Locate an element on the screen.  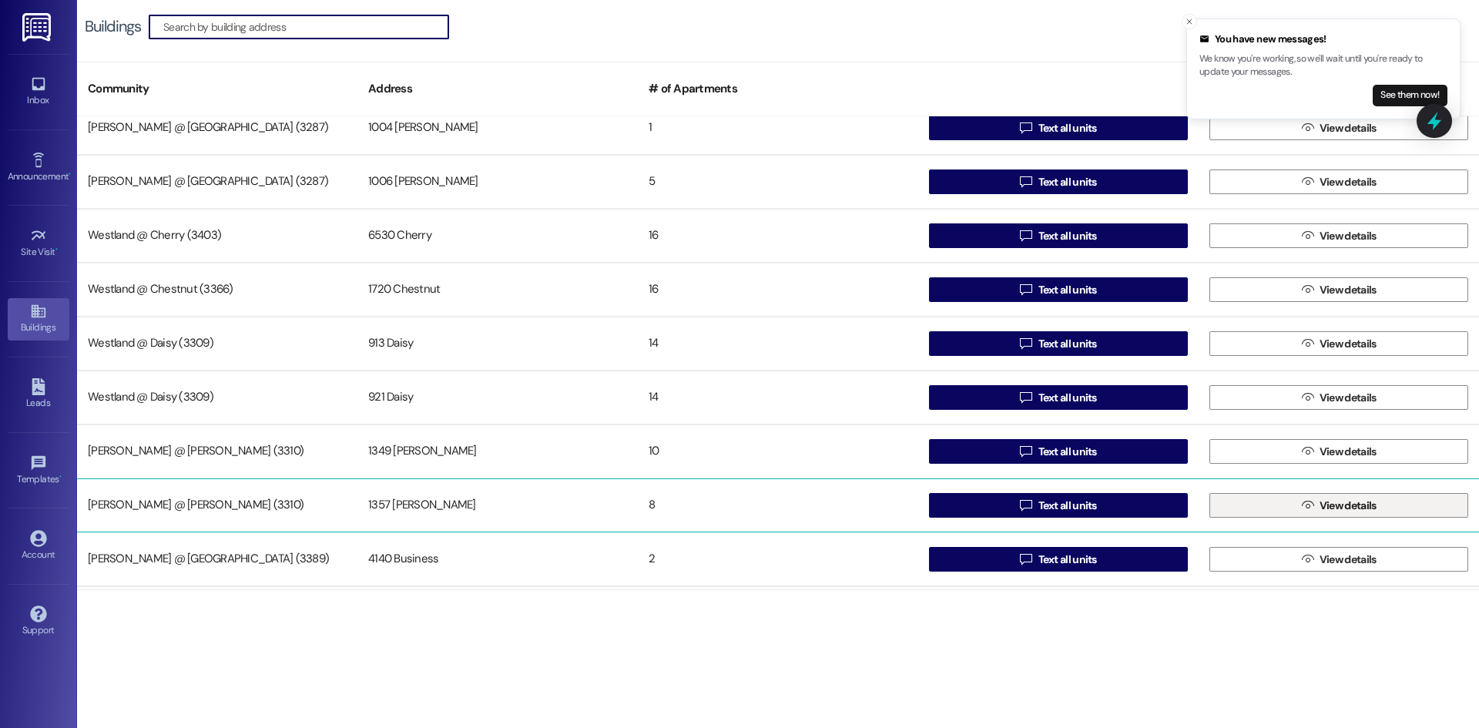
a: Inbox is located at coordinates (39, 92).